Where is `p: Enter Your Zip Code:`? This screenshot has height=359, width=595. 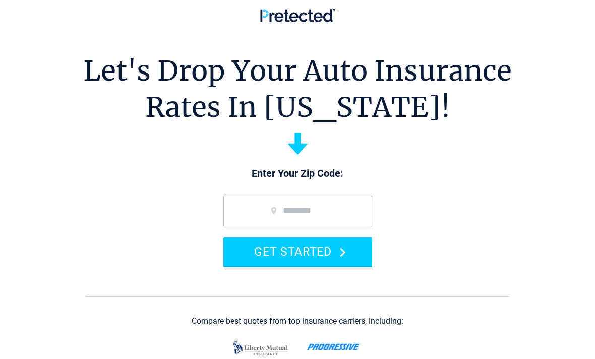 p: Enter Your Zip Code: is located at coordinates (297, 174).